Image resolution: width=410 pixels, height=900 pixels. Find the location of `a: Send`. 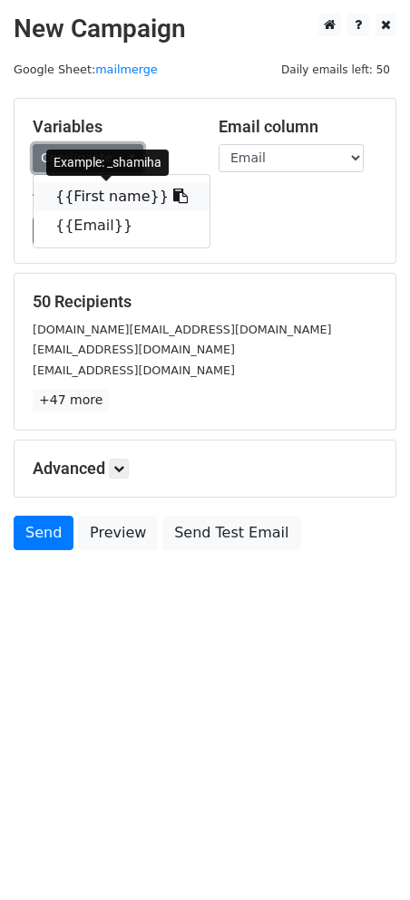

a: Send is located at coordinates (44, 533).